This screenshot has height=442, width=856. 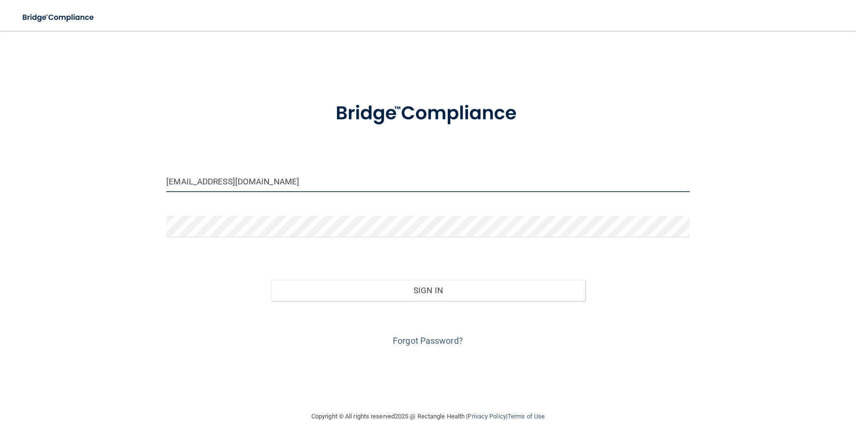 What do you see at coordinates (428, 341) in the screenshot?
I see `a: Forgot Password?` at bounding box center [428, 341].